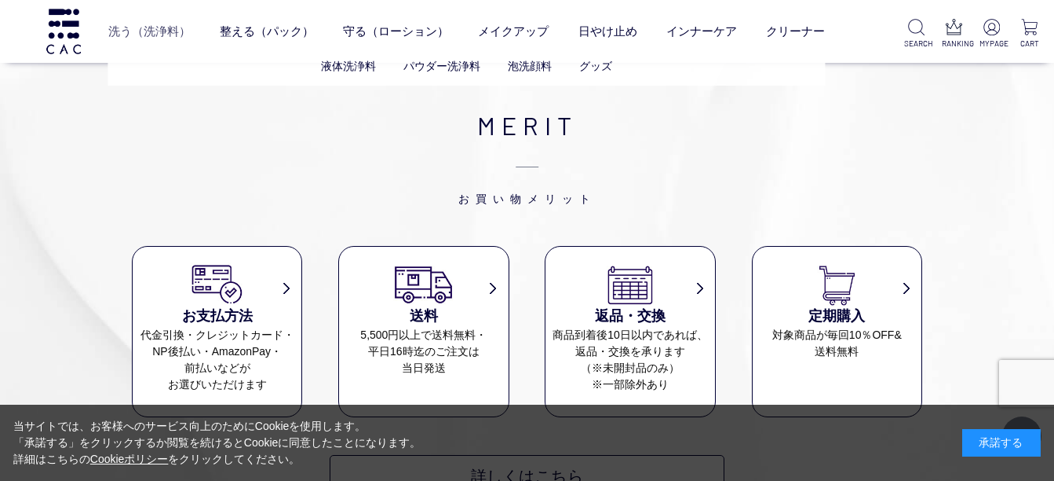 Image resolution: width=1054 pixels, height=481 pixels. What do you see at coordinates (838, 343) in the screenshot?
I see `dd: 対象商品が毎回10％OFF& 送料無料` at bounding box center [838, 343].